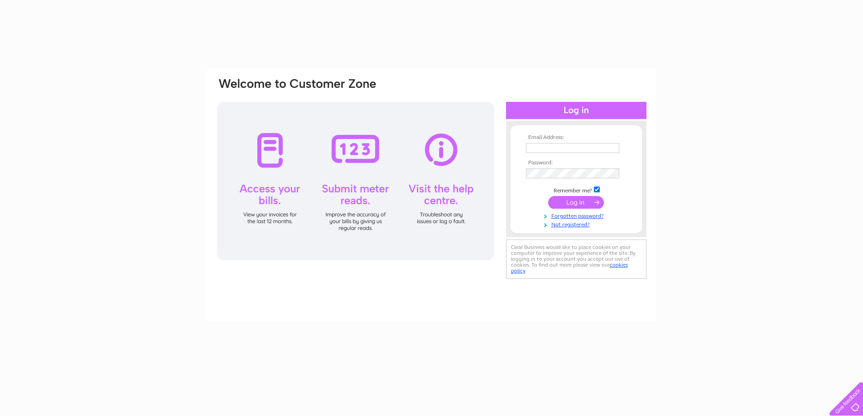  What do you see at coordinates (576, 190) in the screenshot?
I see `td: Remember me?` at bounding box center [576, 190].